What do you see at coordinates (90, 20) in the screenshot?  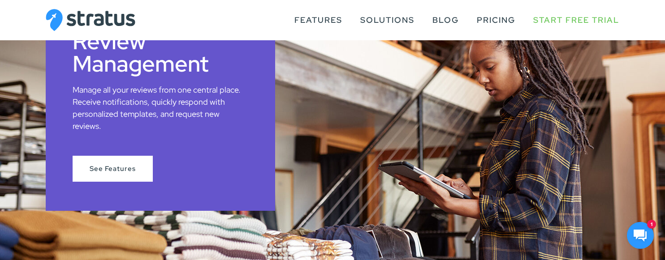 I see `img: Stratus` at bounding box center [90, 20].